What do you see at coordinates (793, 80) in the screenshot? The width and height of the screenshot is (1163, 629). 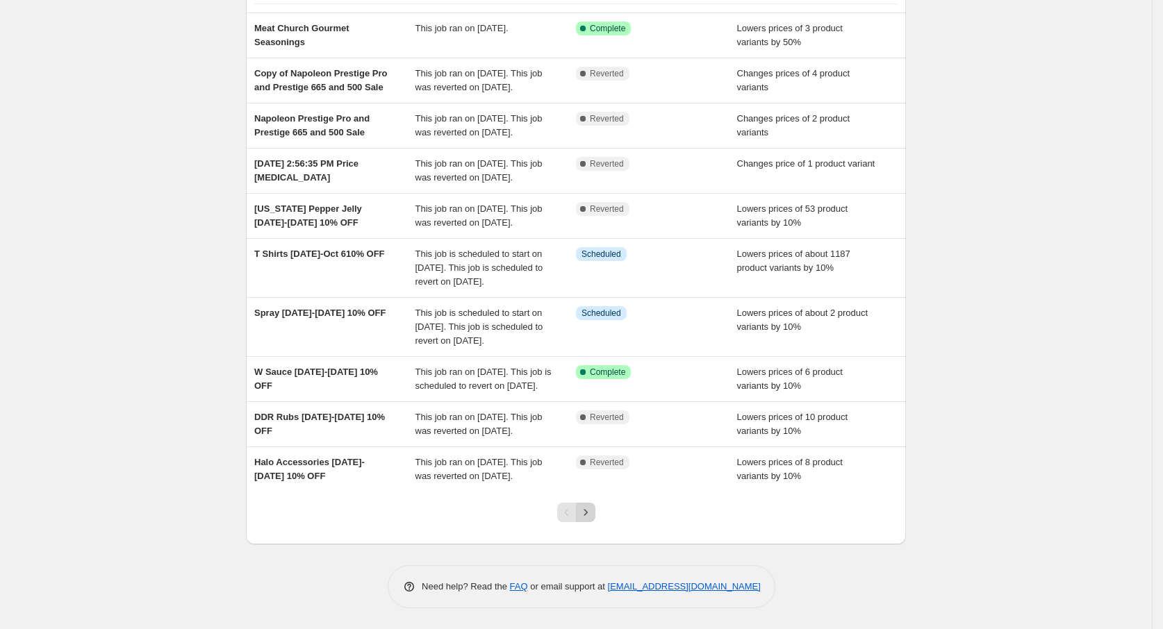 I see `span: Changes prices of 4 product variants` at bounding box center [793, 80].